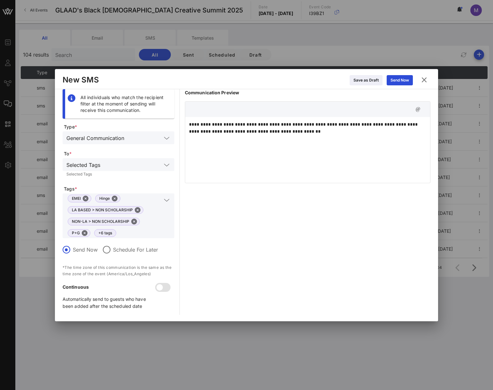 The height and width of the screenshot is (390, 493). Describe the element at coordinates (118, 271) in the screenshot. I see `p: *The time zone of this communication is the same as the time zone of the event (America/Los_Angeles)` at that location.